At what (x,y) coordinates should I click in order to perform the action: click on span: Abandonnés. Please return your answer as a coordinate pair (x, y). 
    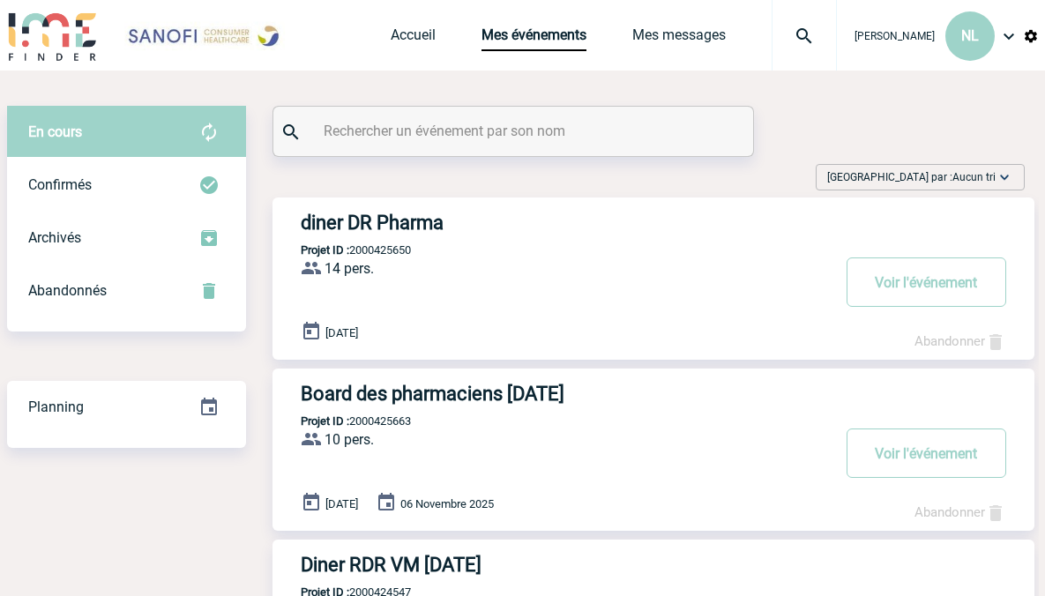
    Looking at the image, I should click on (67, 290).